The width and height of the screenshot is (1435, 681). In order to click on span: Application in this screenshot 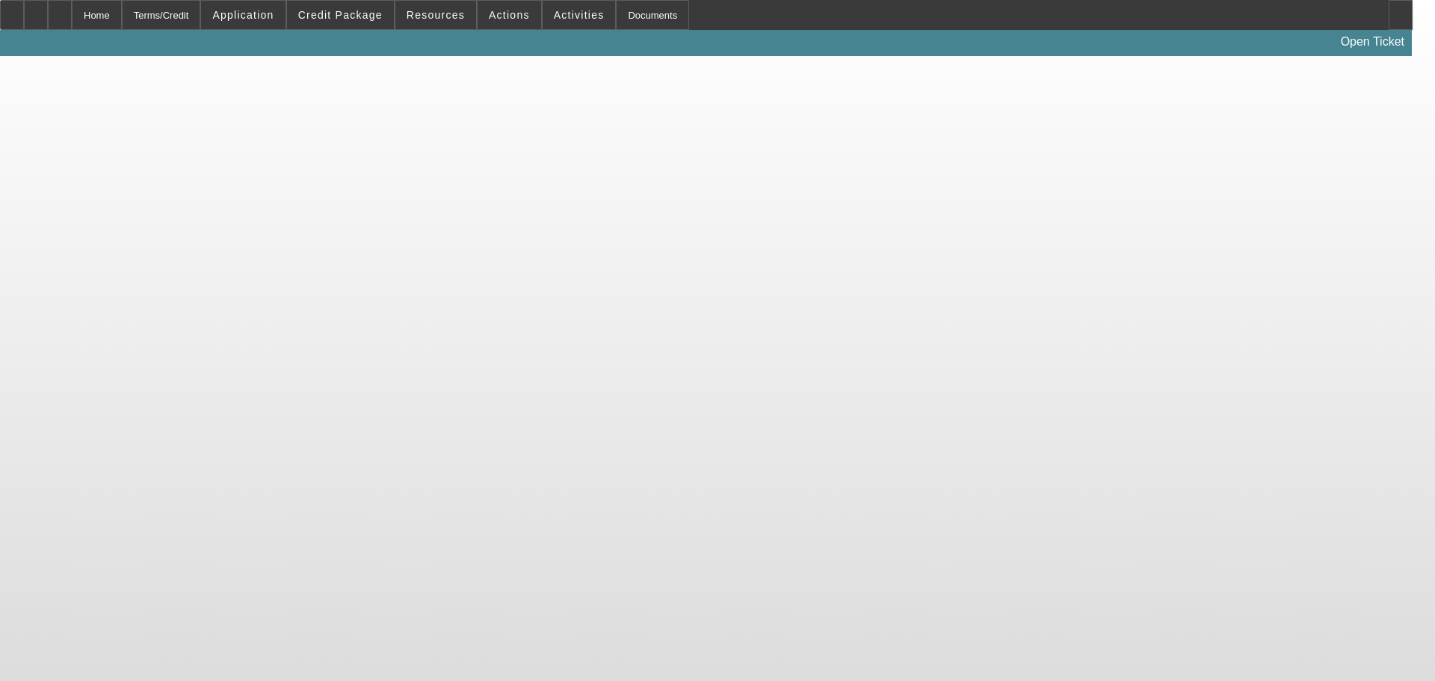, I will do `click(243, 15)`.